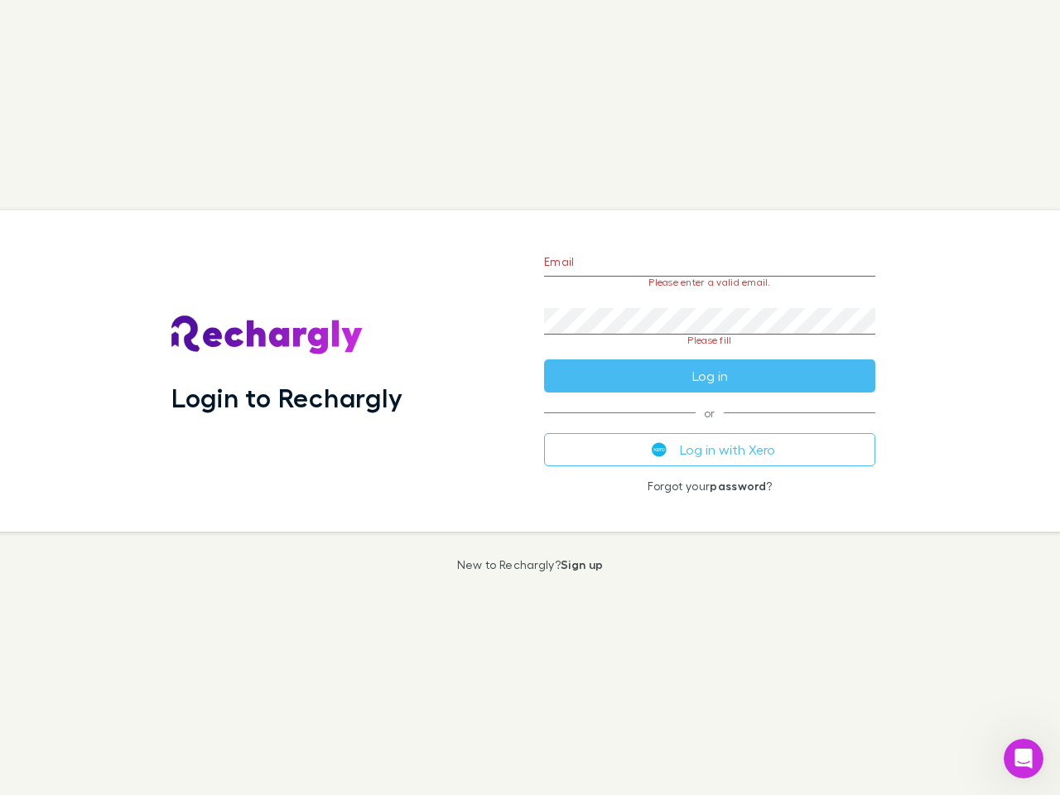 The width and height of the screenshot is (1060, 795). What do you see at coordinates (738, 485) in the screenshot?
I see `a: password` at bounding box center [738, 485].